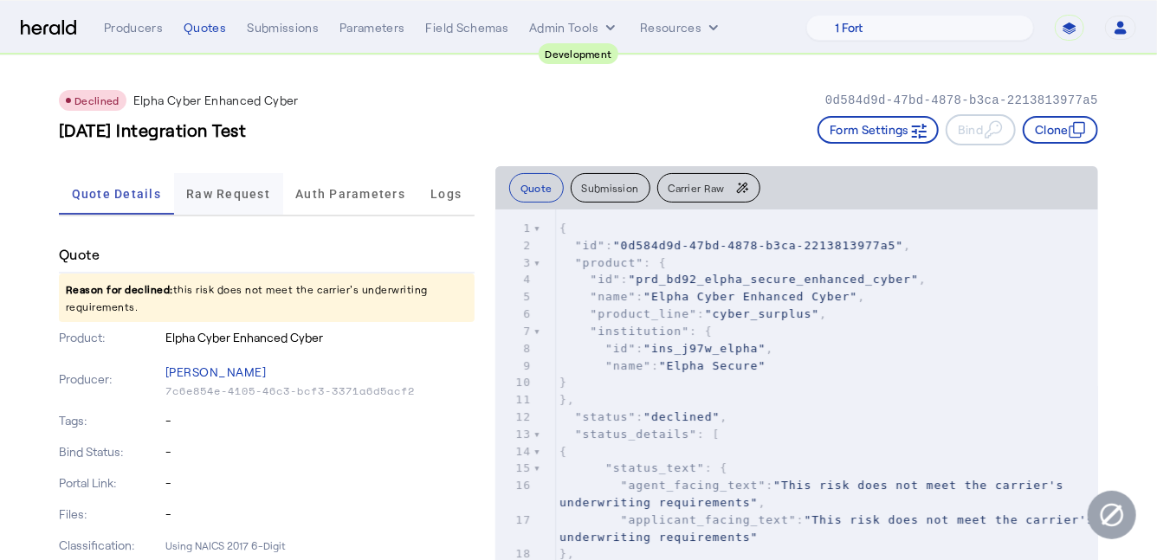 This screenshot has width=1157, height=560. Describe the element at coordinates (514, 314) in the screenshot. I see `div: 6` at that location.